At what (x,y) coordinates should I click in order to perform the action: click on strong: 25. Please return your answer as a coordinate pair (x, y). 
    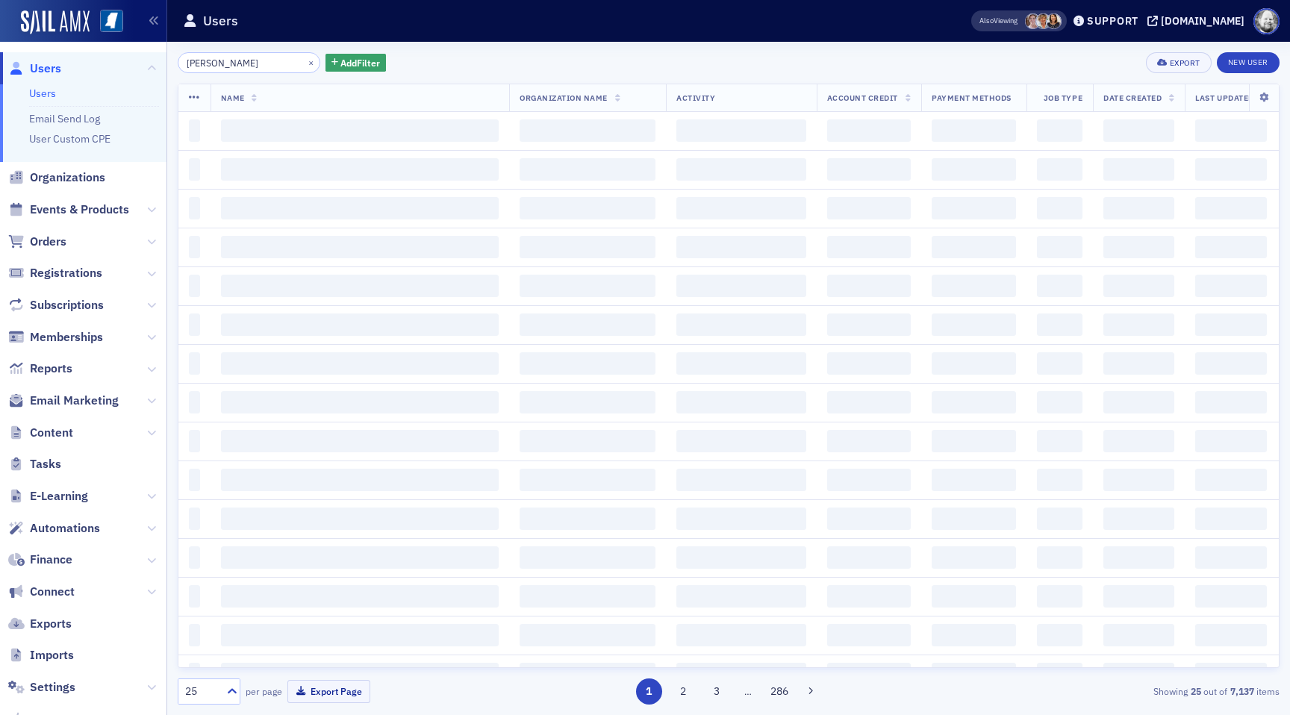
    Looking at the image, I should click on (1195, 691).